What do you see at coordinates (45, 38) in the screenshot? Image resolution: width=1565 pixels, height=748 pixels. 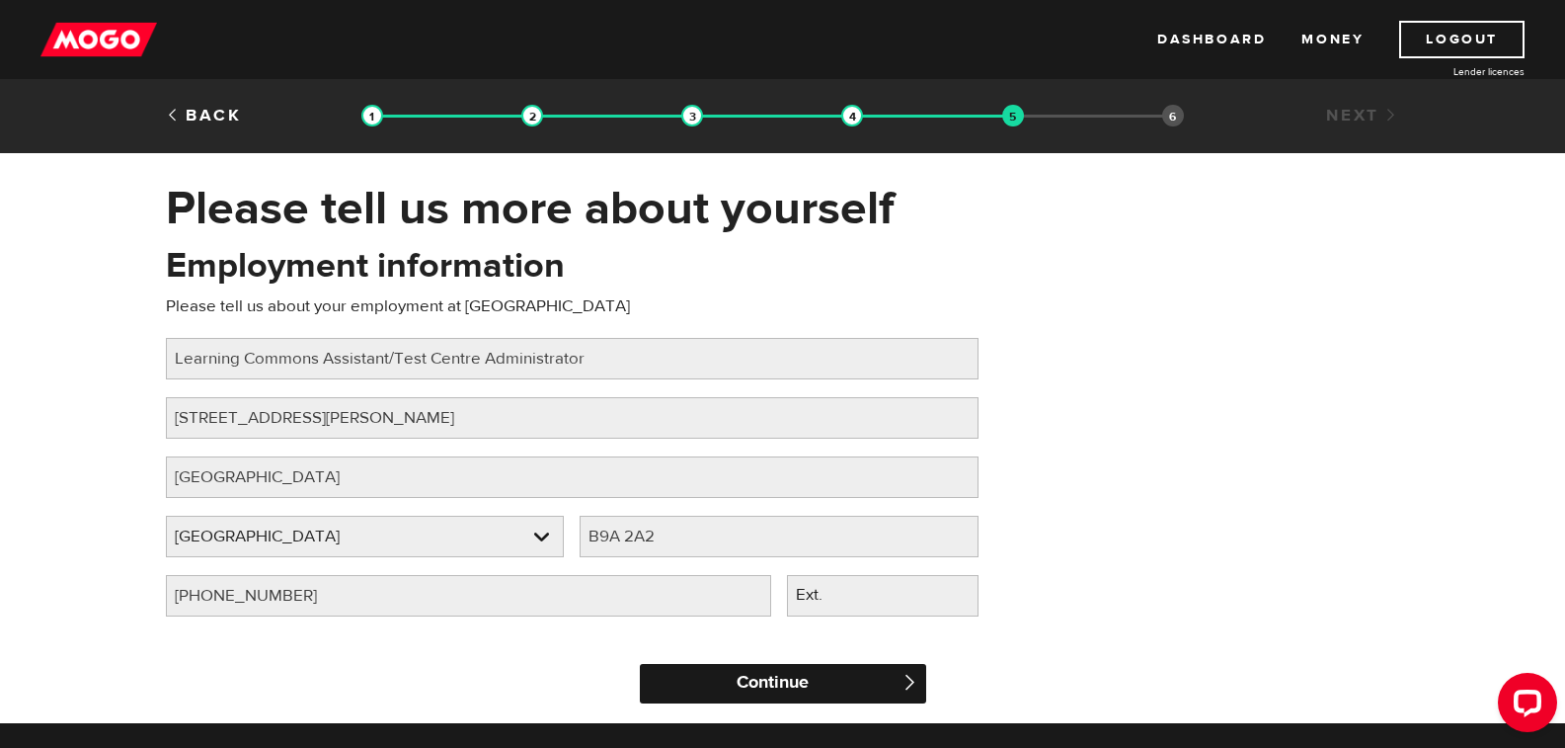 I see `button: Open LiveChat chat widget` at bounding box center [45, 38].